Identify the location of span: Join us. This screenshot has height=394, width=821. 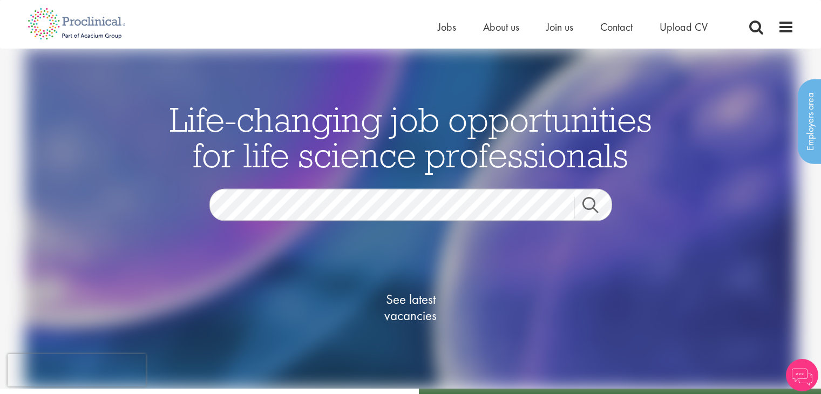
(560, 27).